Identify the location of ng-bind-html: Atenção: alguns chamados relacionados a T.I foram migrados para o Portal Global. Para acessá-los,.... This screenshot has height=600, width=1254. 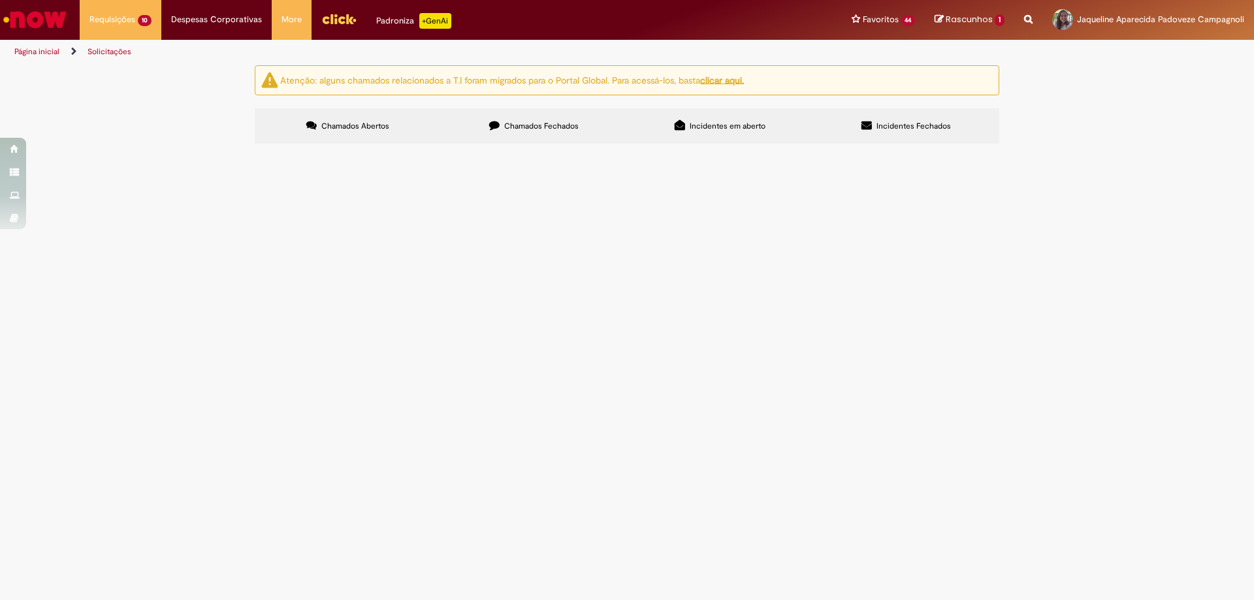
(512, 80).